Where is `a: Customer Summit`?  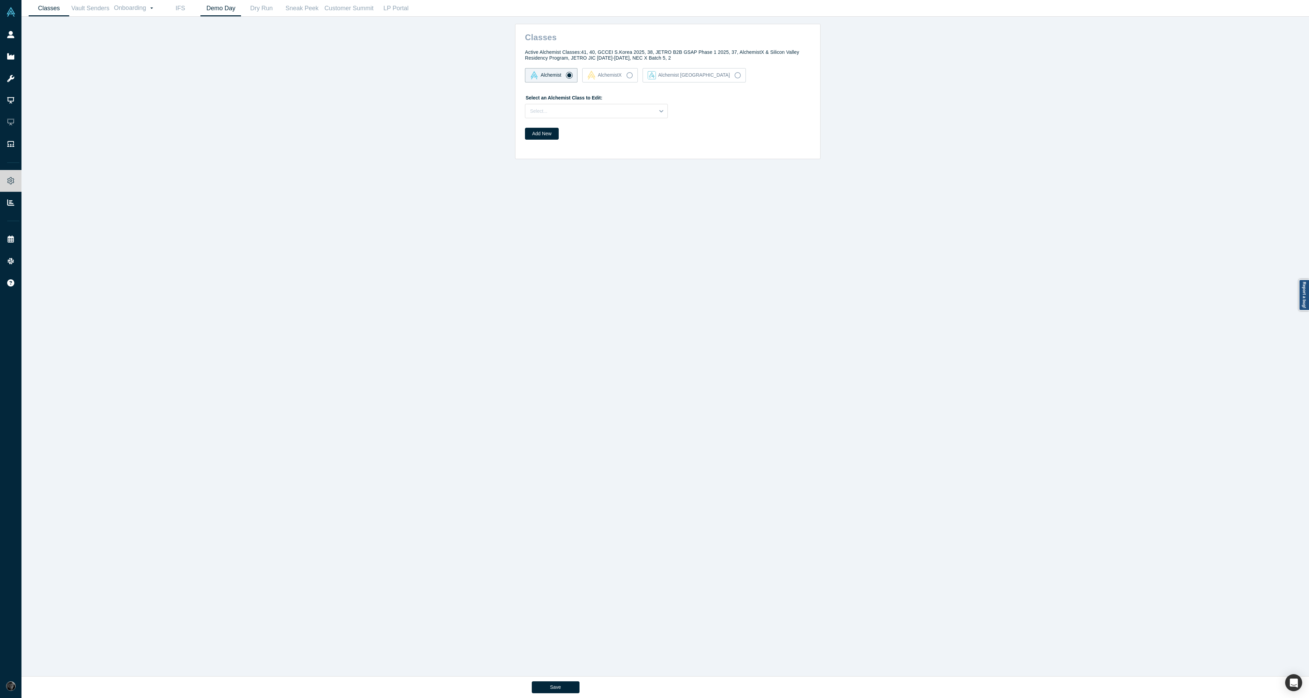 a: Customer Summit is located at coordinates (349, 8).